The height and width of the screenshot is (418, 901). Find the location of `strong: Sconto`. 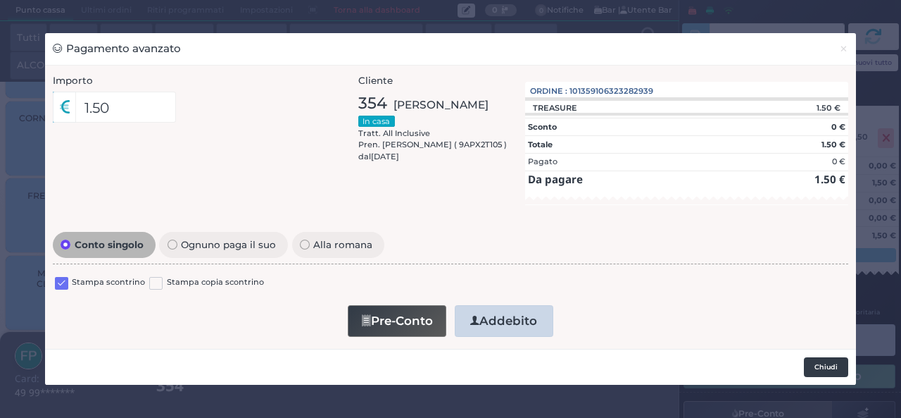

strong: Sconto is located at coordinates (542, 127).